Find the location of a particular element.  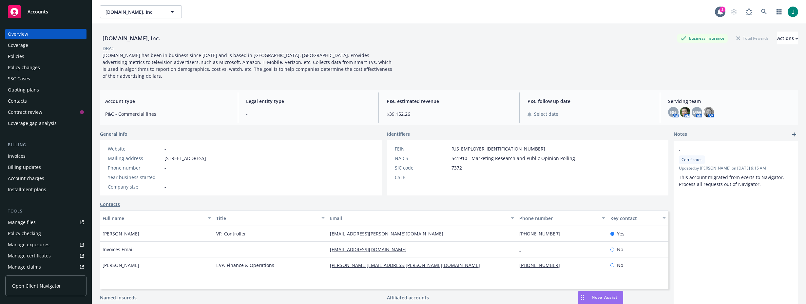

div: Website is located at coordinates (135, 148).